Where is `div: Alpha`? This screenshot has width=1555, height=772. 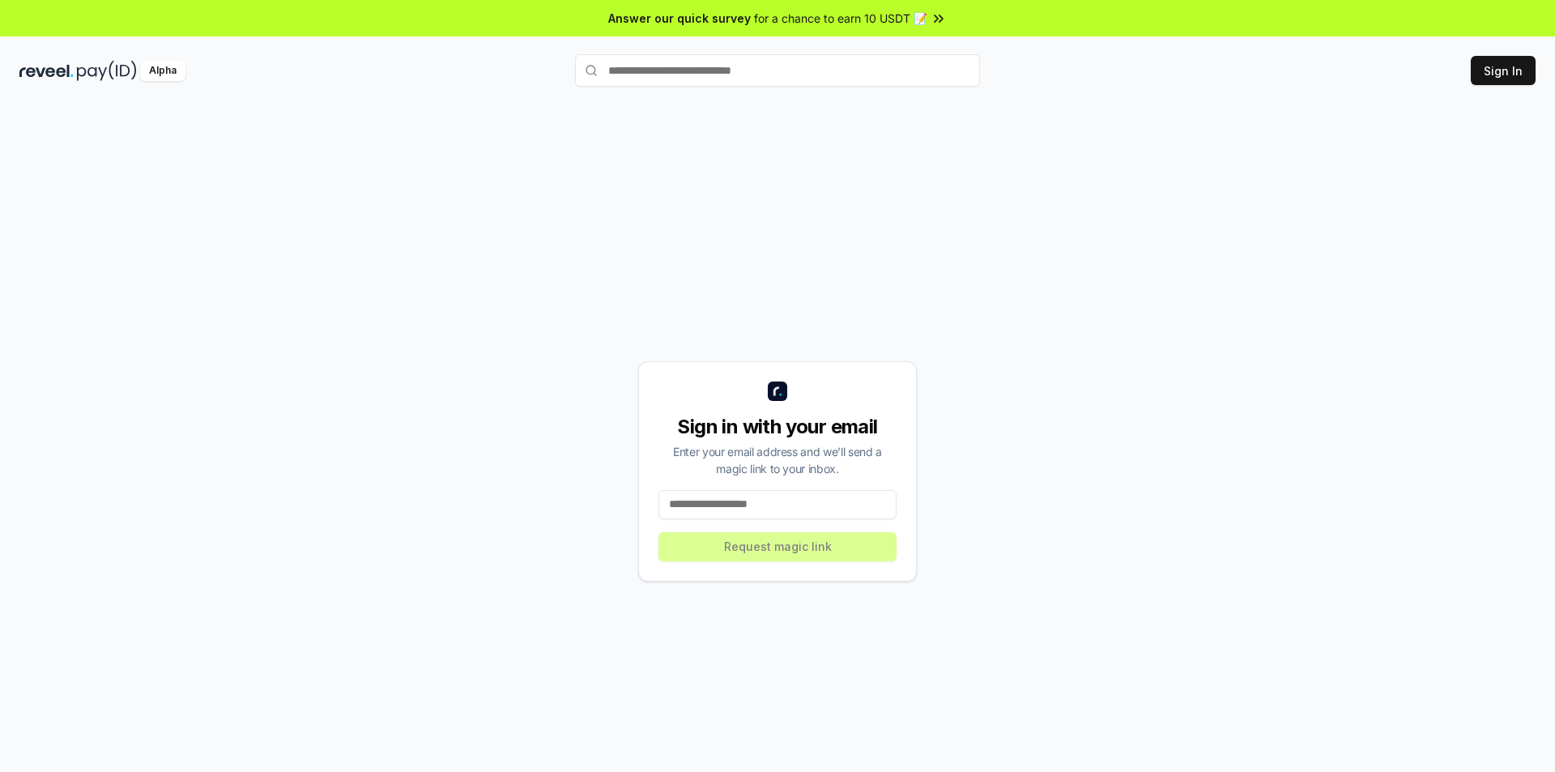 div: Alpha is located at coordinates (163, 70).